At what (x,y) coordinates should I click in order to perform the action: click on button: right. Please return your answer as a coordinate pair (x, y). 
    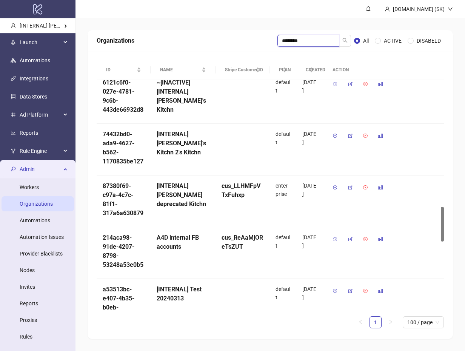
    Looking at the image, I should click on (391, 322).